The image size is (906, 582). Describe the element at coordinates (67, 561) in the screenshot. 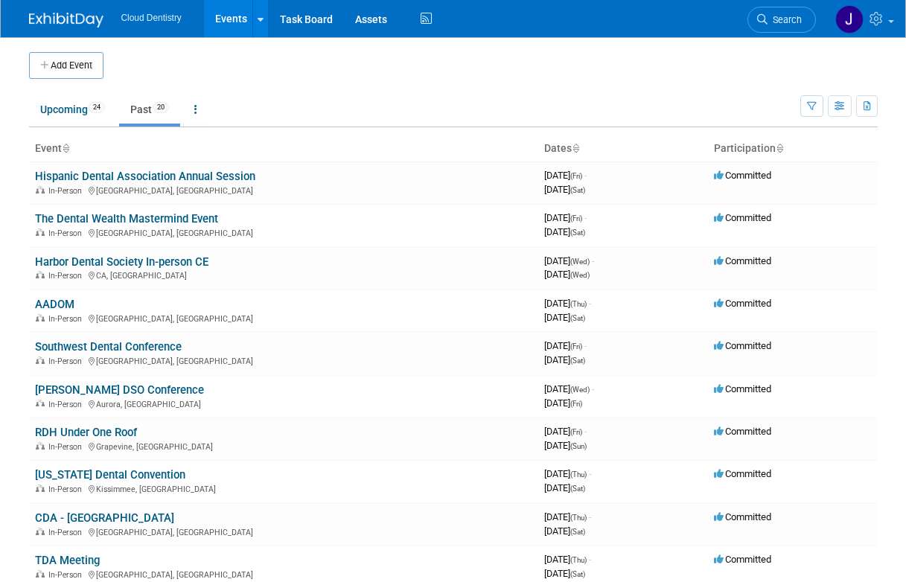

I see `a: TDA Meeting` at that location.